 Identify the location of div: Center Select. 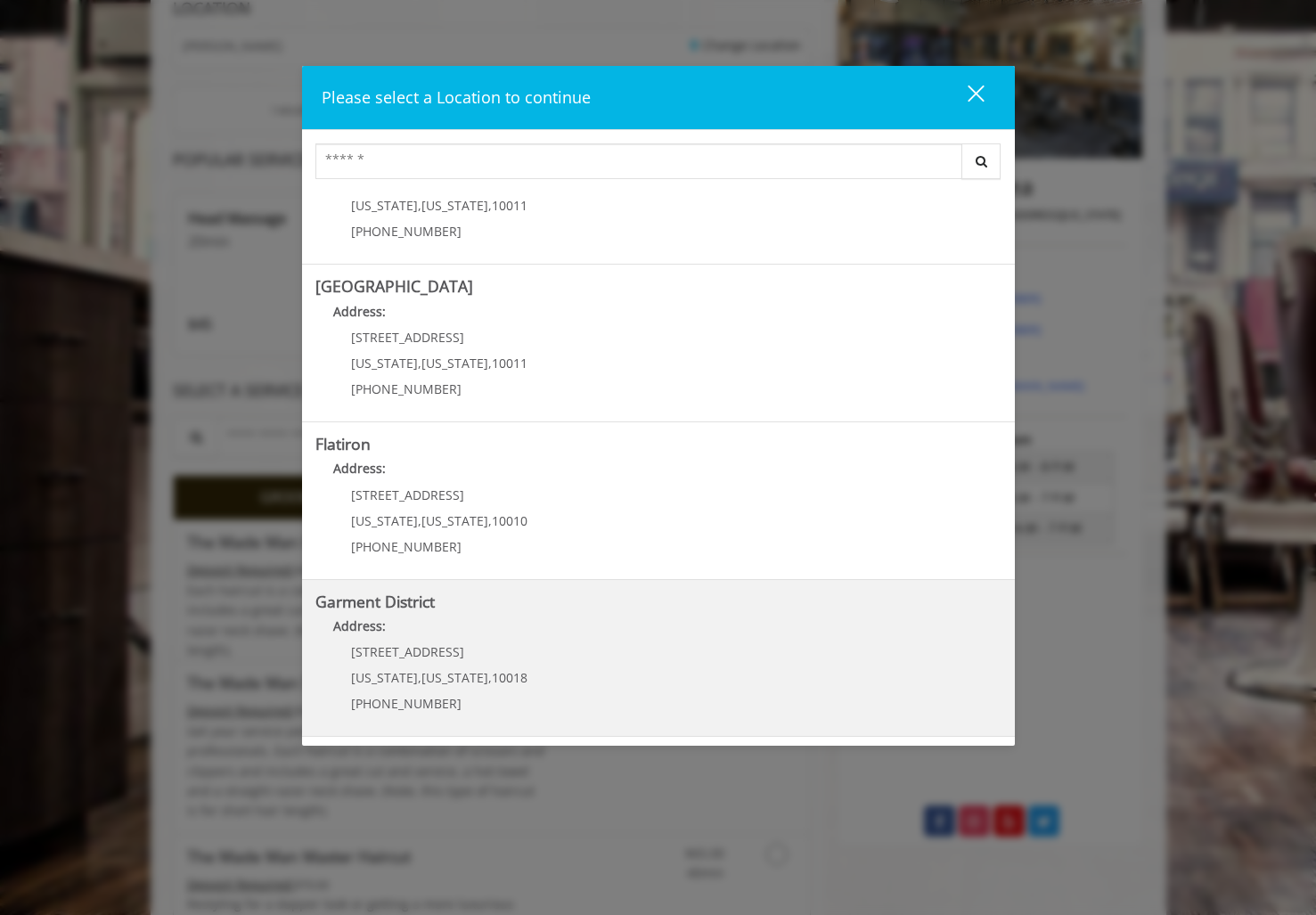
(658, 166).